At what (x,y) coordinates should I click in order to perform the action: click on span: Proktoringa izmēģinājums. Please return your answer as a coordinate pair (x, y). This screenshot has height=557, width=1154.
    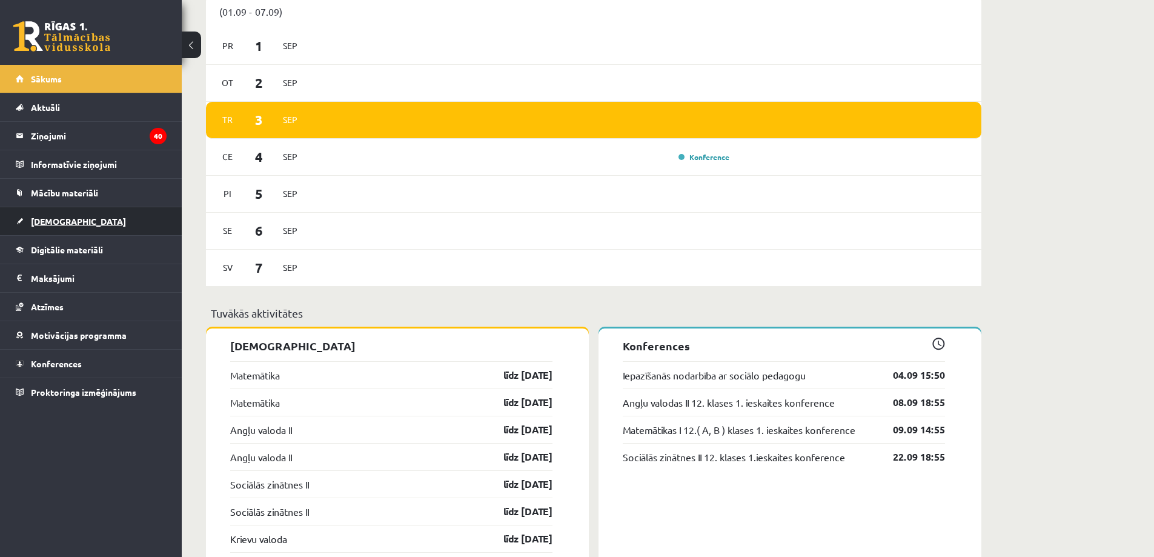
    Looking at the image, I should click on (84, 392).